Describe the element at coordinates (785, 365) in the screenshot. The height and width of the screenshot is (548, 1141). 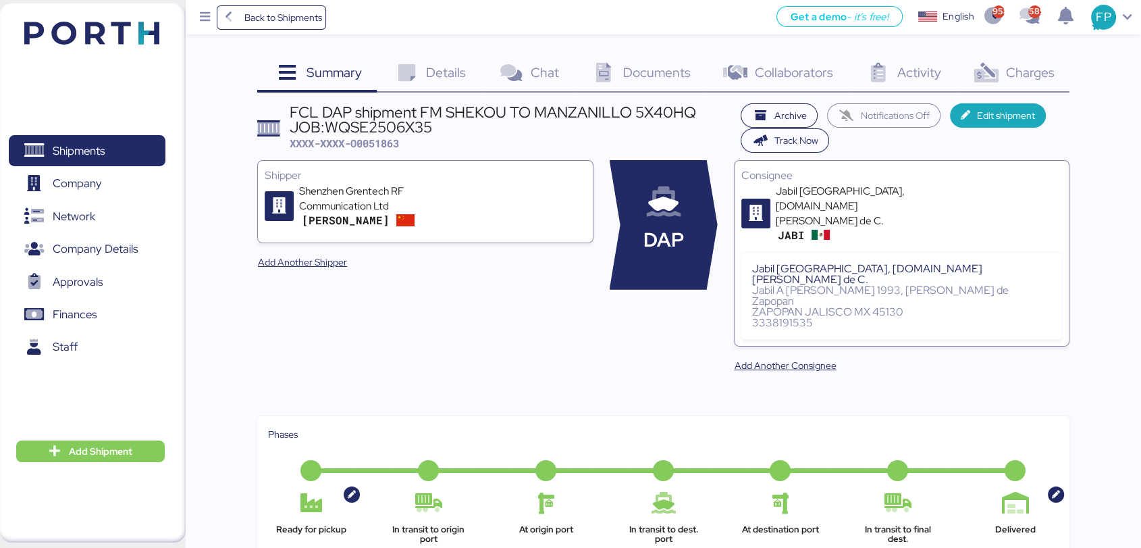
I see `span: Add Another Consignee` at that location.